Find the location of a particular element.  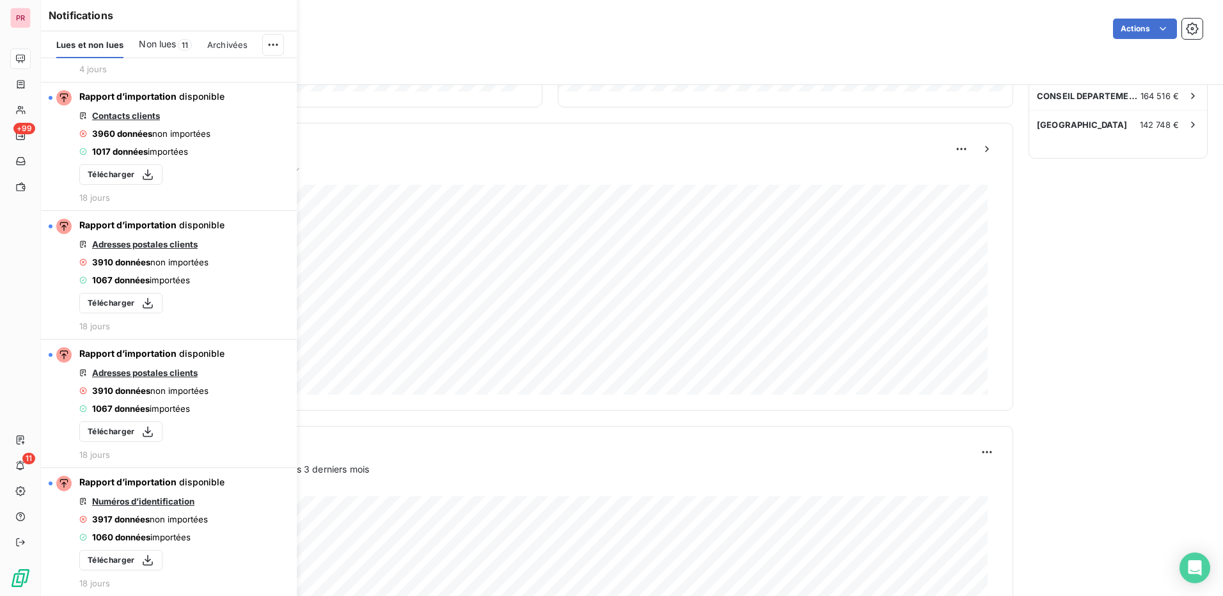

button: Actions is located at coordinates (1145, 29).